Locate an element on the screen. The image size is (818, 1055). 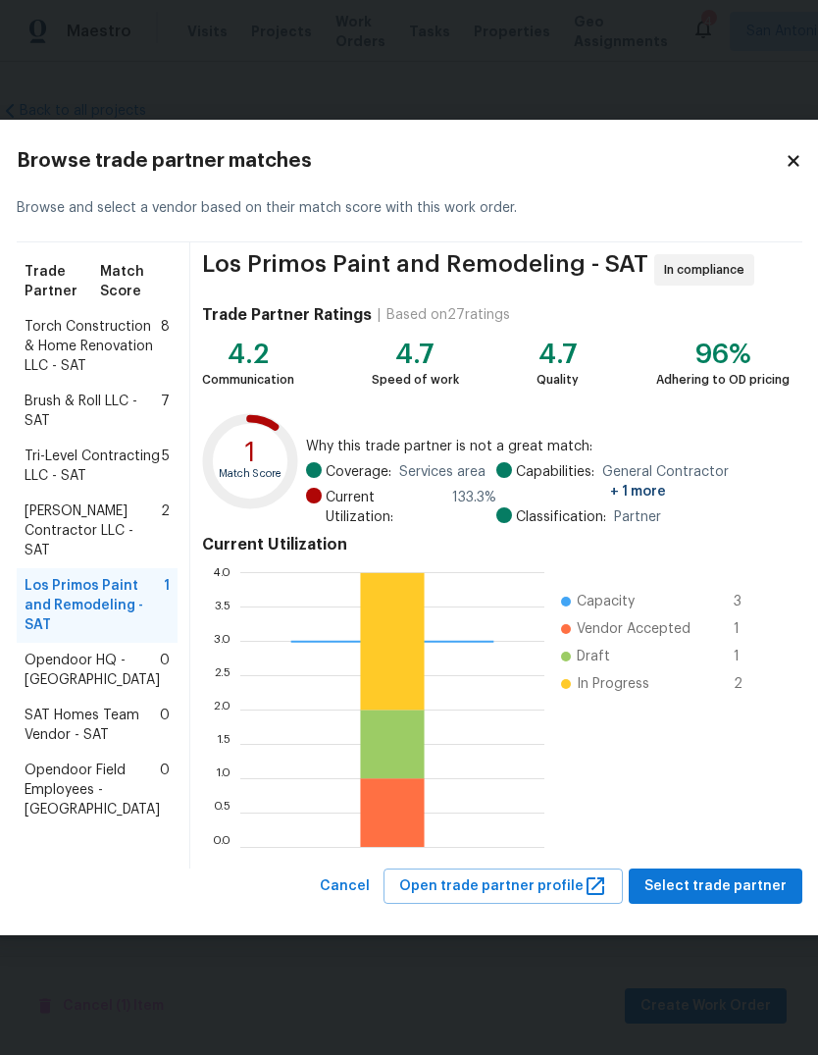
span: Draft is located at coordinates (594, 656).